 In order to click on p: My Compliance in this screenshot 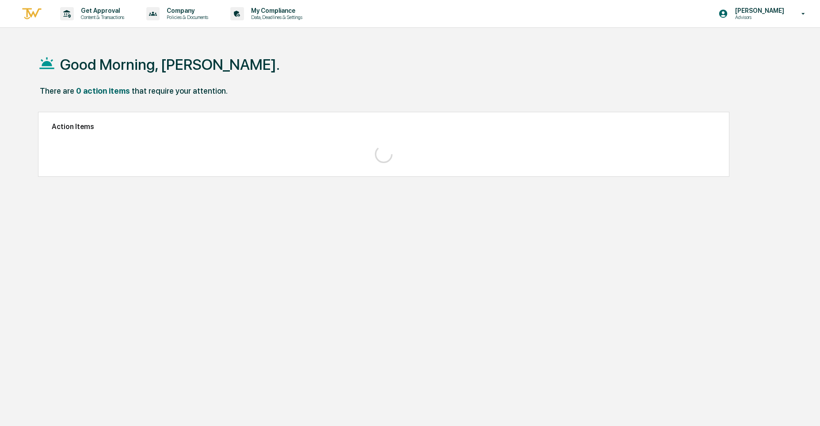, I will do `click(275, 11)`.